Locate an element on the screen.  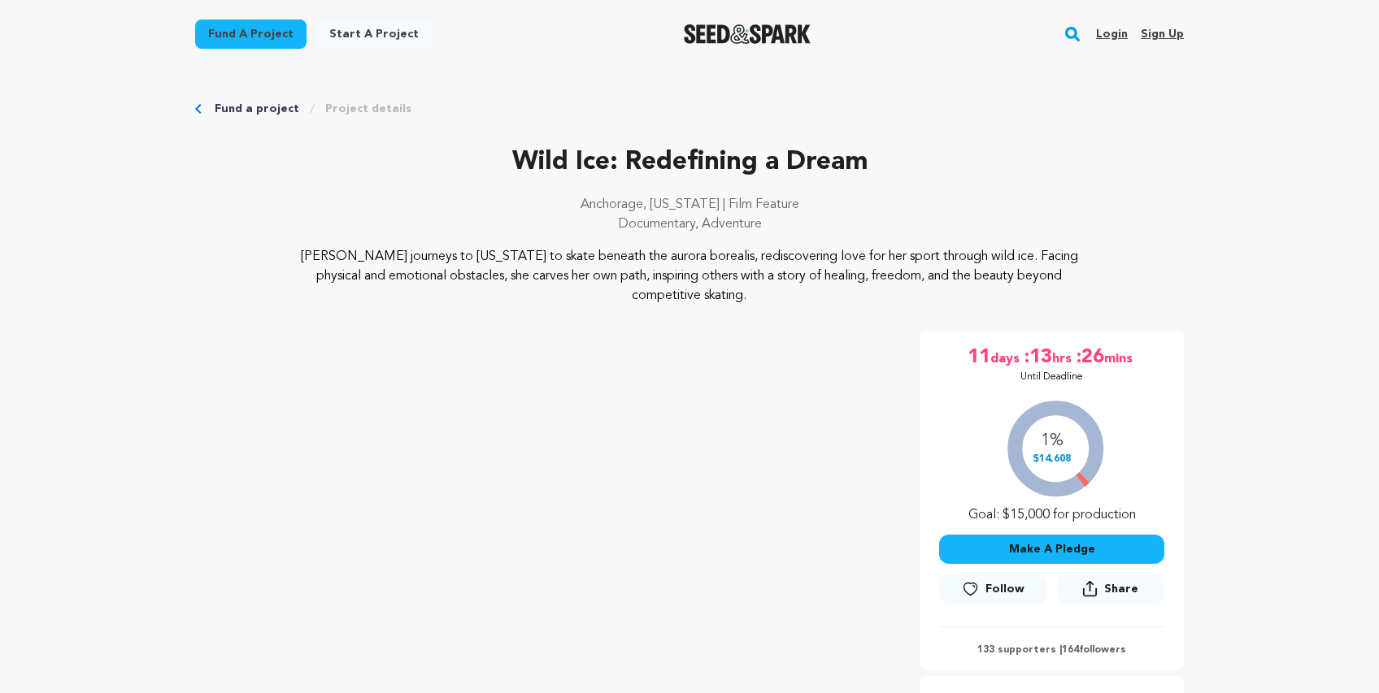
a: Project details is located at coordinates (368, 109).